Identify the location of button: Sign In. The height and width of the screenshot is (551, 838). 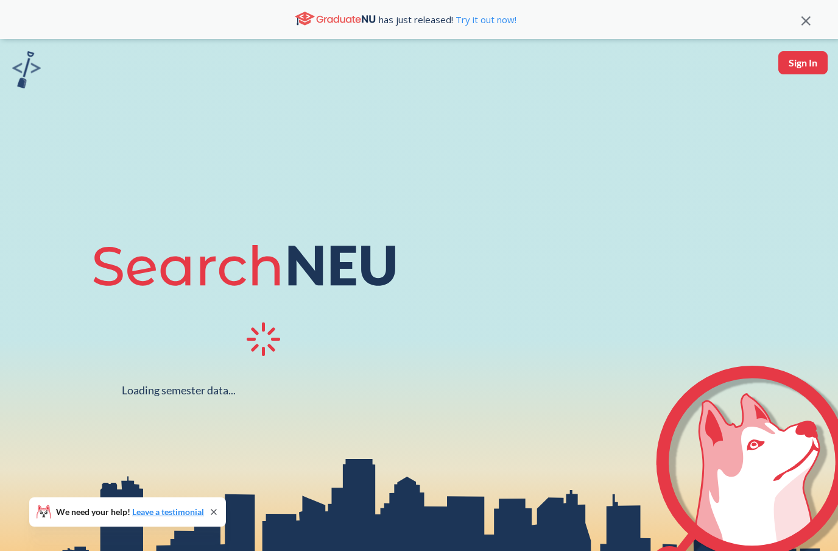
(803, 63).